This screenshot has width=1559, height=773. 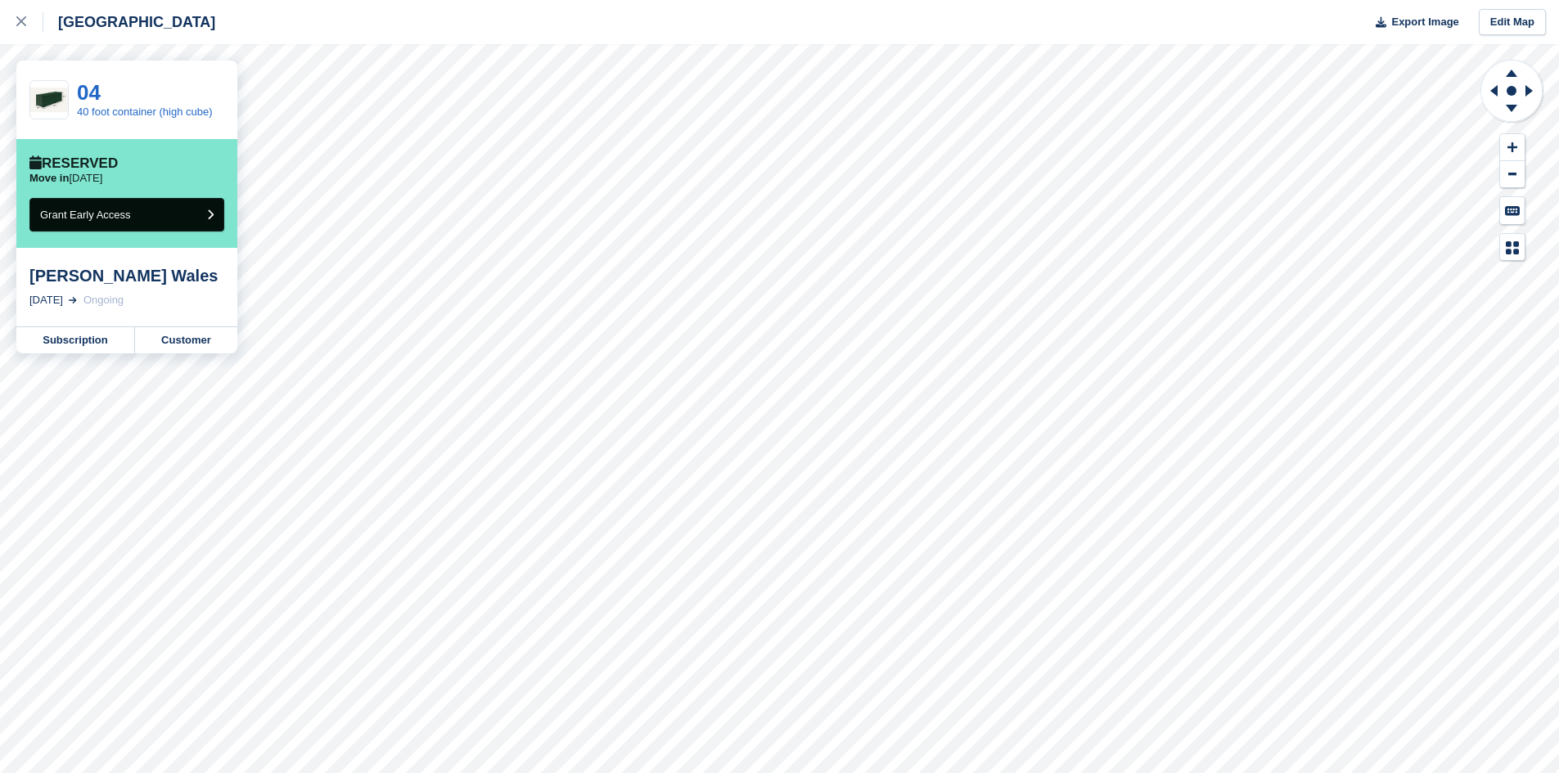 I want to click on a: Customer, so click(x=186, y=340).